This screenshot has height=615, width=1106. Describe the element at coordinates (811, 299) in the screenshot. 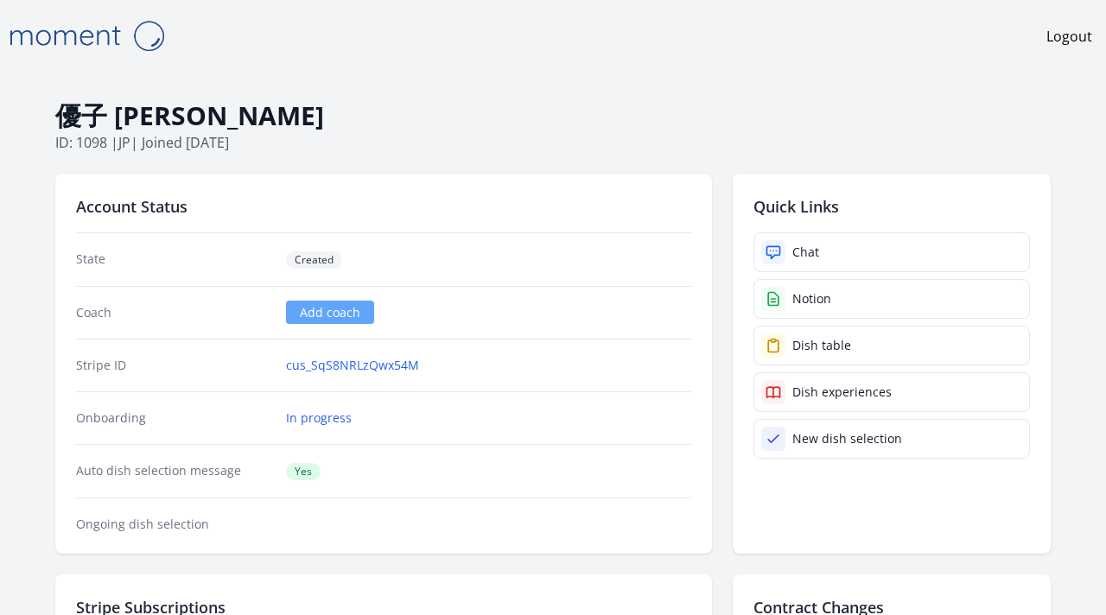

I see `div: Notion` at that location.